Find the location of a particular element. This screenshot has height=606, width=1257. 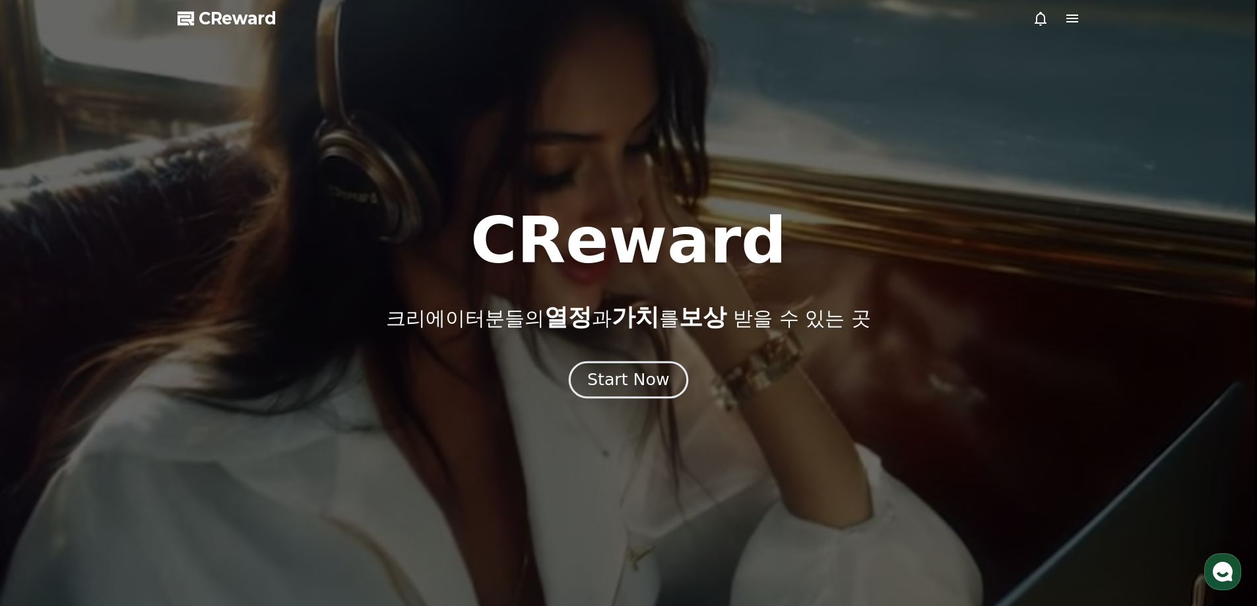

a: 설정 is located at coordinates (212, 435).